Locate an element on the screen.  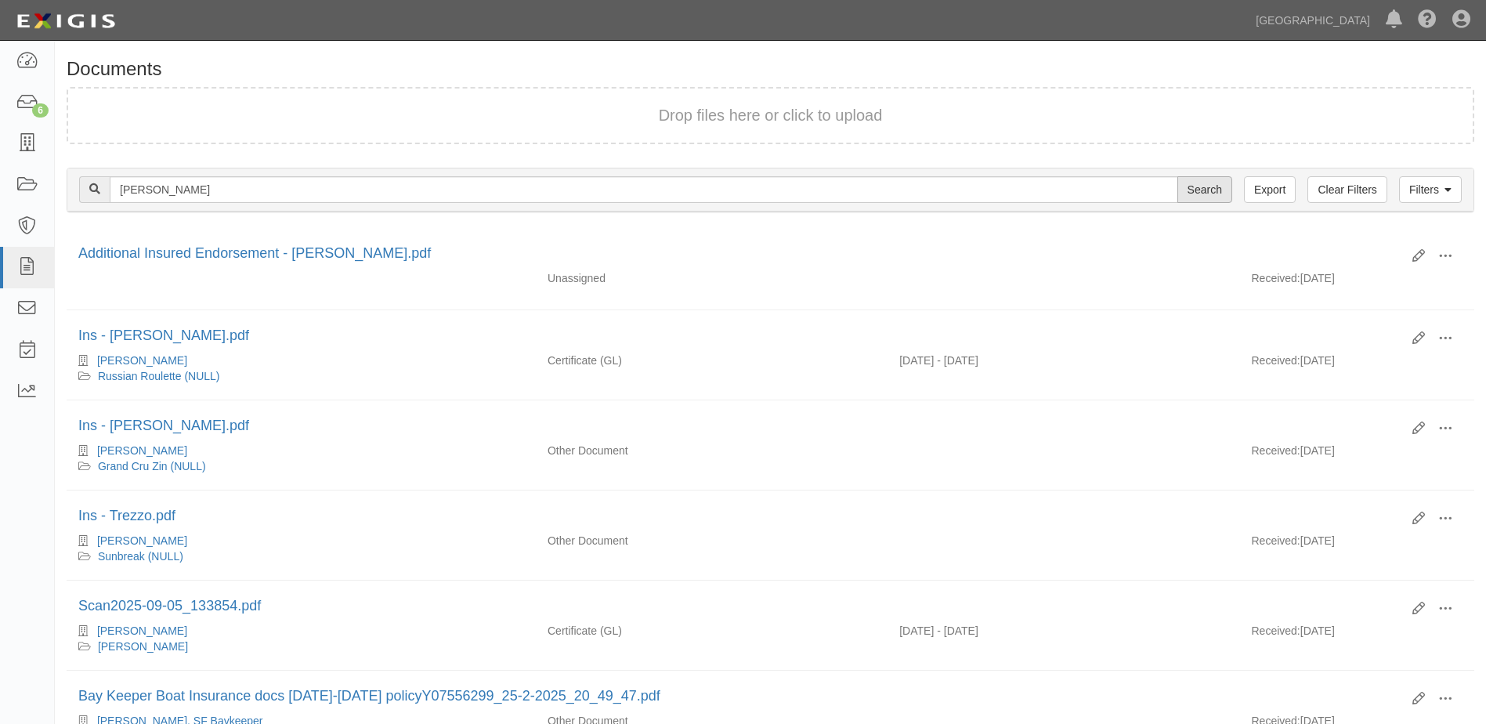
a: Grand Cru Zin (NULL) is located at coordinates (152, 466).